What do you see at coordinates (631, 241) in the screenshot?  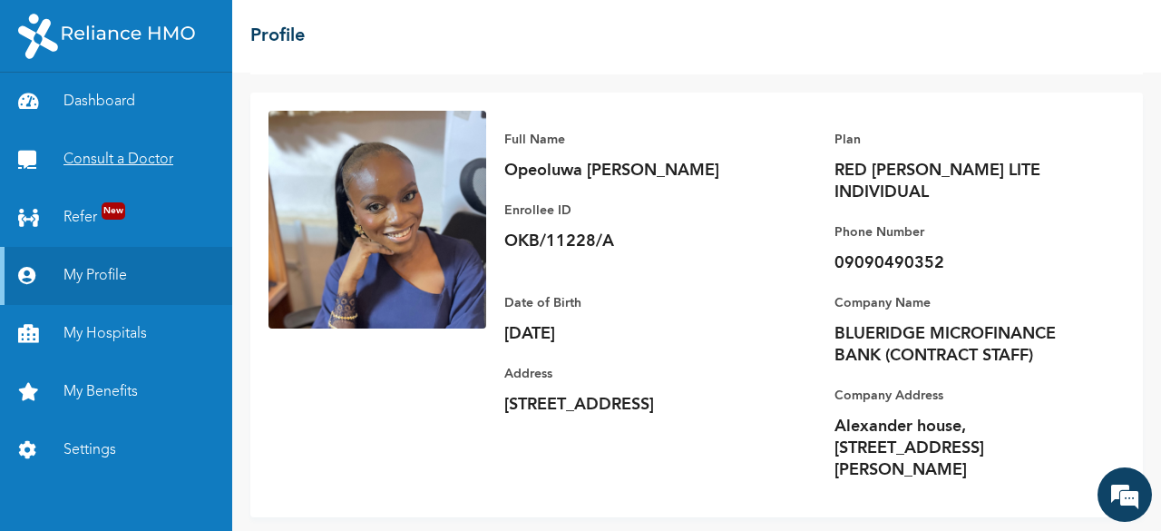 I see `p: OKB/11228/A` at bounding box center [631, 241].